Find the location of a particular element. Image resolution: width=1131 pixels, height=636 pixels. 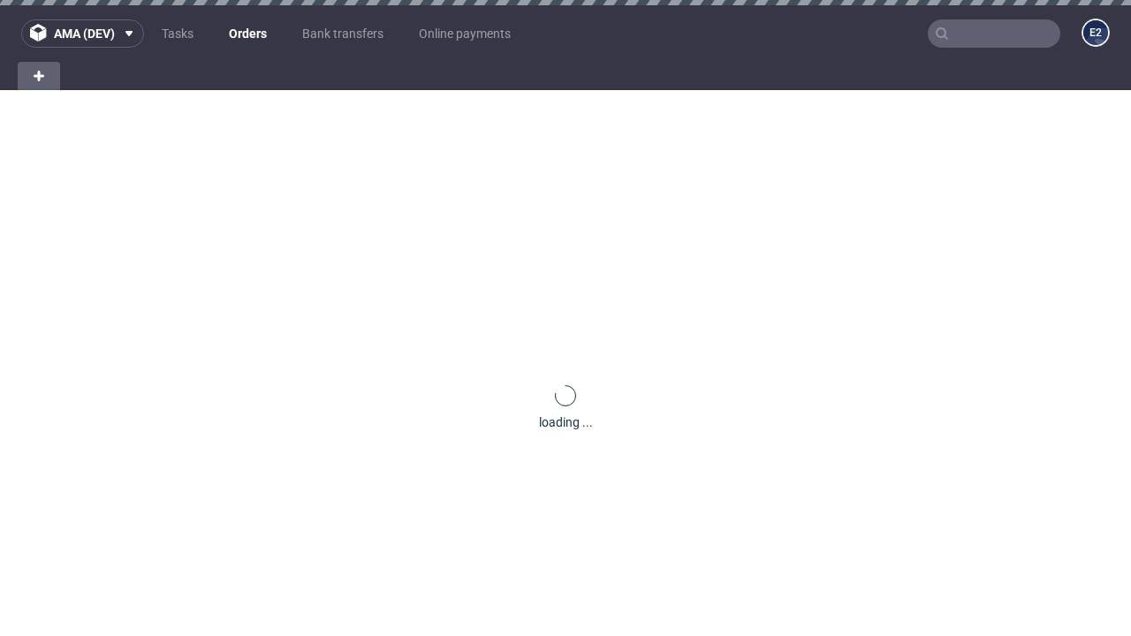

a: Online payments is located at coordinates (465, 34).